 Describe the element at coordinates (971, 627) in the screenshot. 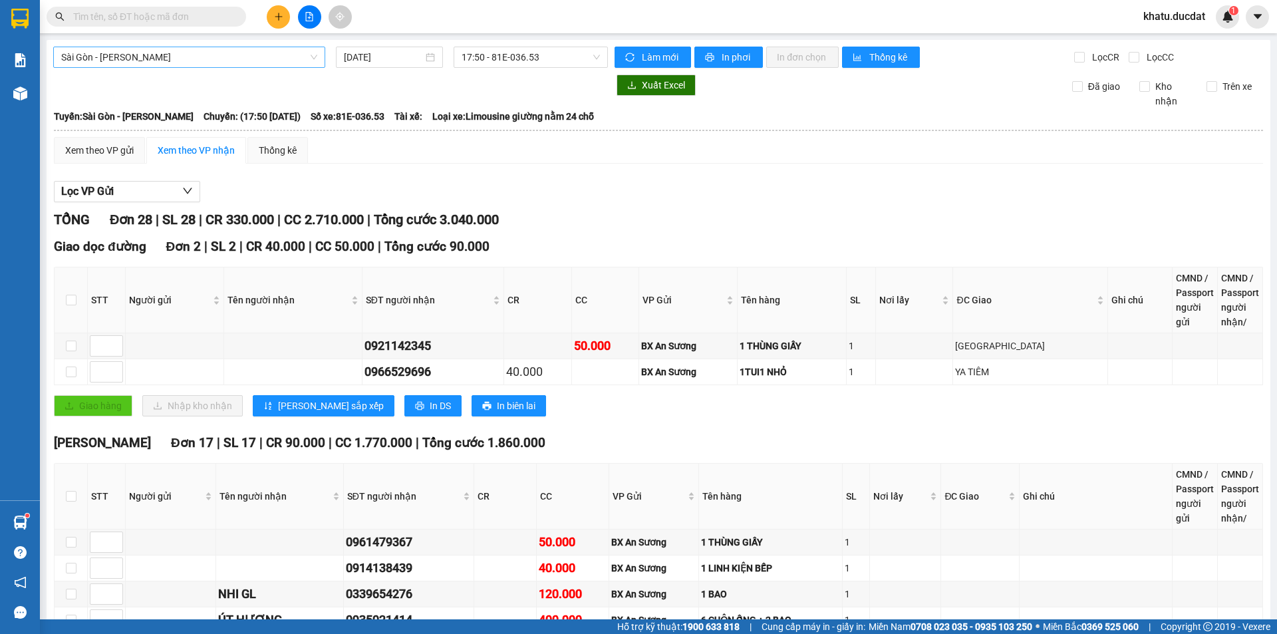

I see `strong: 0708 023 035 - 0935 103 250` at that location.